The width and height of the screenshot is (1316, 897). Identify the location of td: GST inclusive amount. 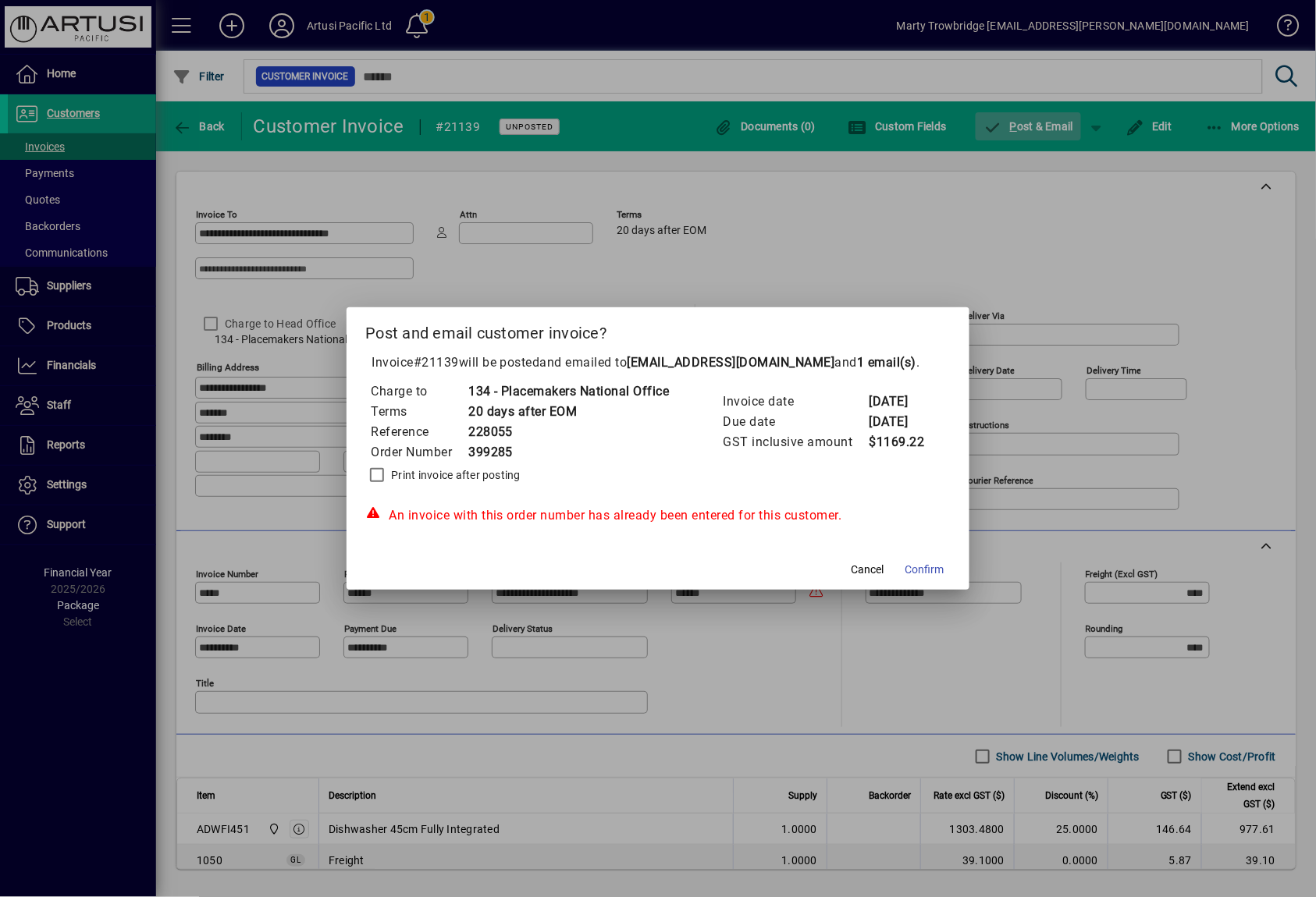
(796, 443).